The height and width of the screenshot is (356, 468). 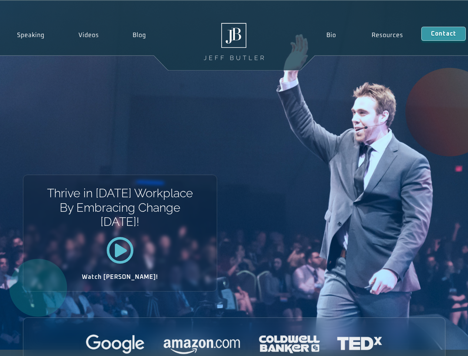 I want to click on a: Resources, so click(x=388, y=35).